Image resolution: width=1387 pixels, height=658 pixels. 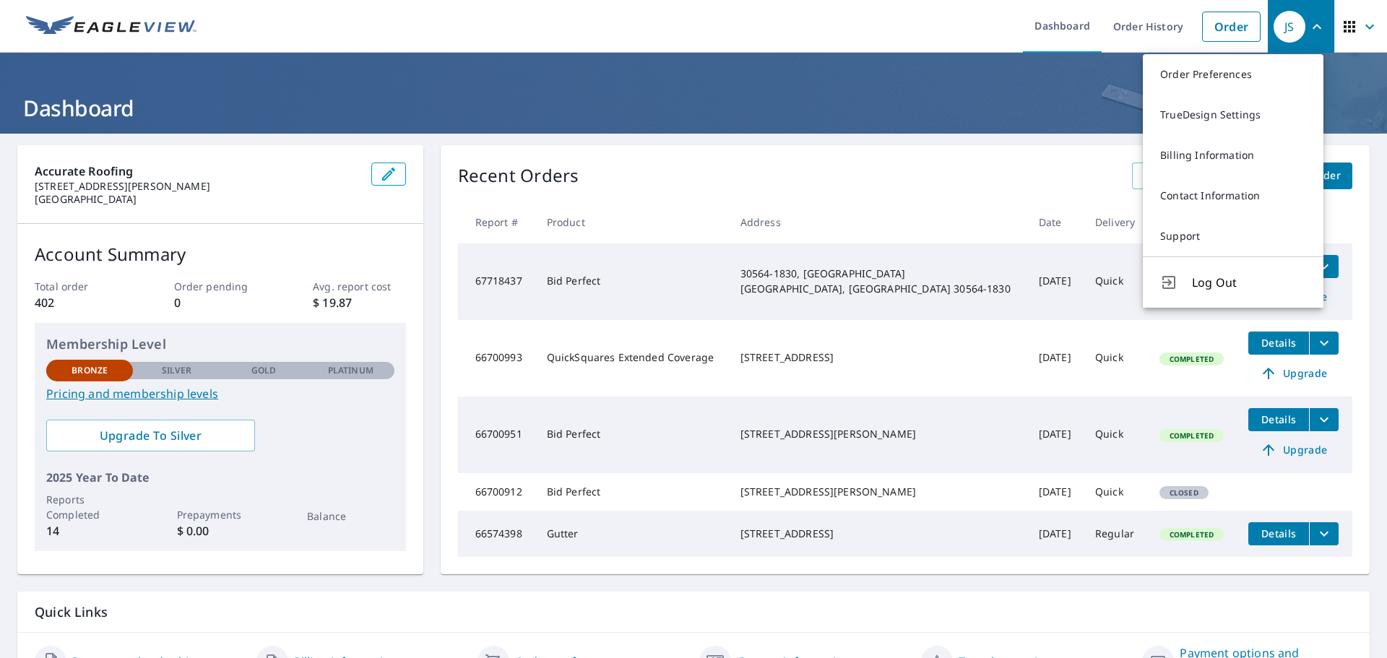 I want to click on button: filesDropdownBtn-66700993, so click(x=1323, y=343).